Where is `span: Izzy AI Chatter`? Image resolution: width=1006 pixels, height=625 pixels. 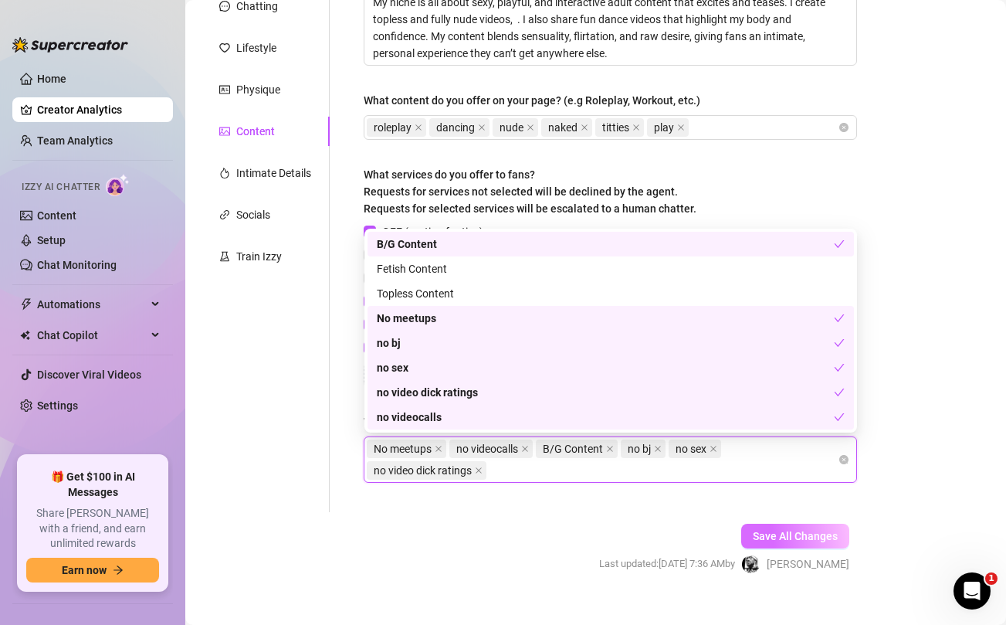
span: Izzy AI Chatter is located at coordinates (60, 187).